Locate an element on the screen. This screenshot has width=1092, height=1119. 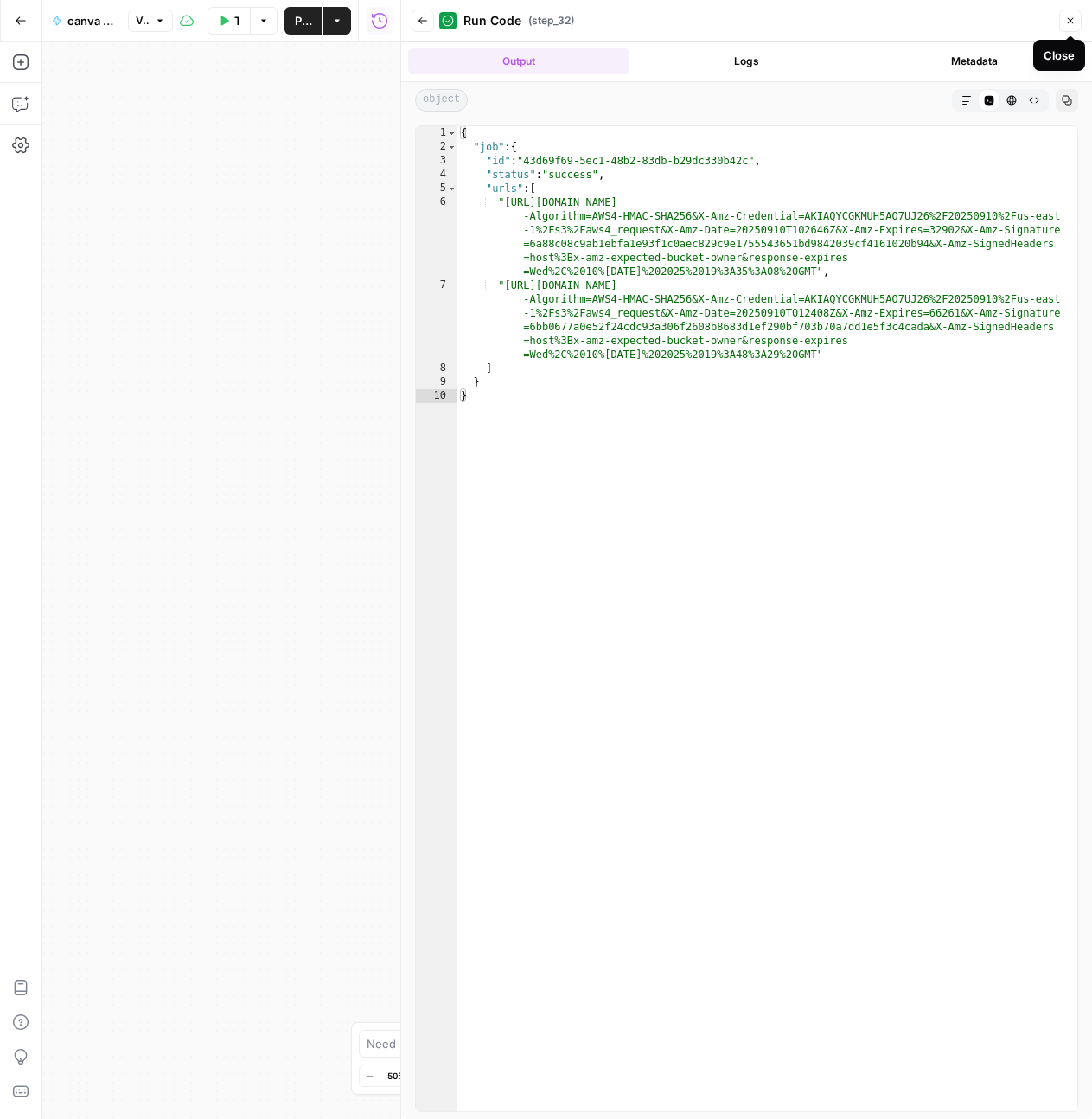
div: 9 is located at coordinates (437, 382).